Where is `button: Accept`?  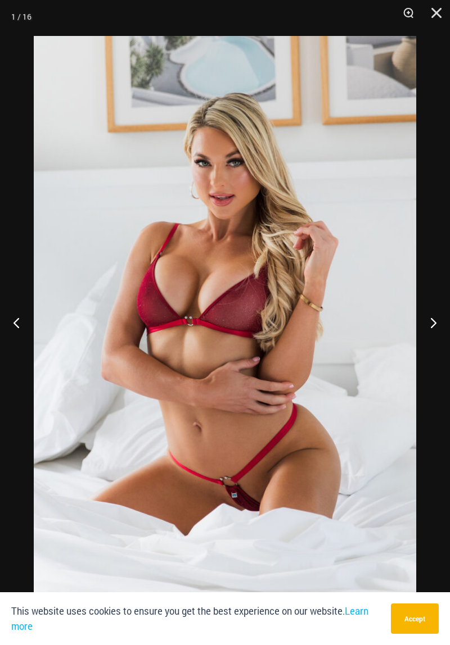 button: Accept is located at coordinates (414, 619).